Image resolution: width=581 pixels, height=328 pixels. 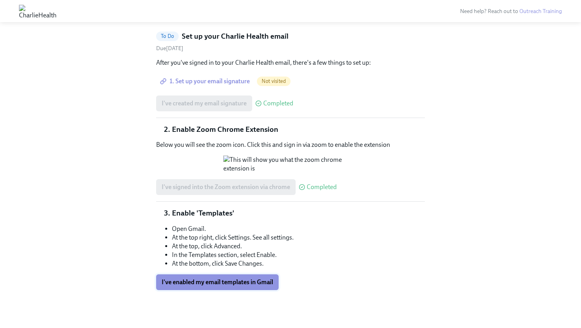 I want to click on span: I've enabled my email templates in Gmail, so click(x=217, y=282).